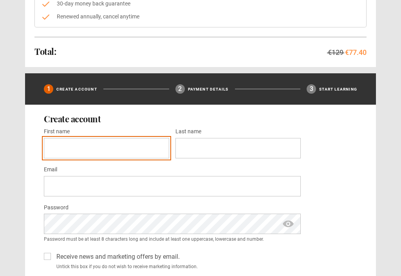 The height and width of the screenshot is (276, 401). Describe the element at coordinates (312, 89) in the screenshot. I see `div: 3` at that location.